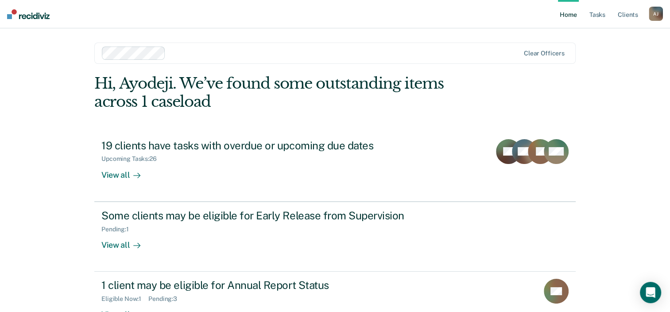 The image size is (670, 312). I want to click on div: Pending : 1, so click(119, 229).